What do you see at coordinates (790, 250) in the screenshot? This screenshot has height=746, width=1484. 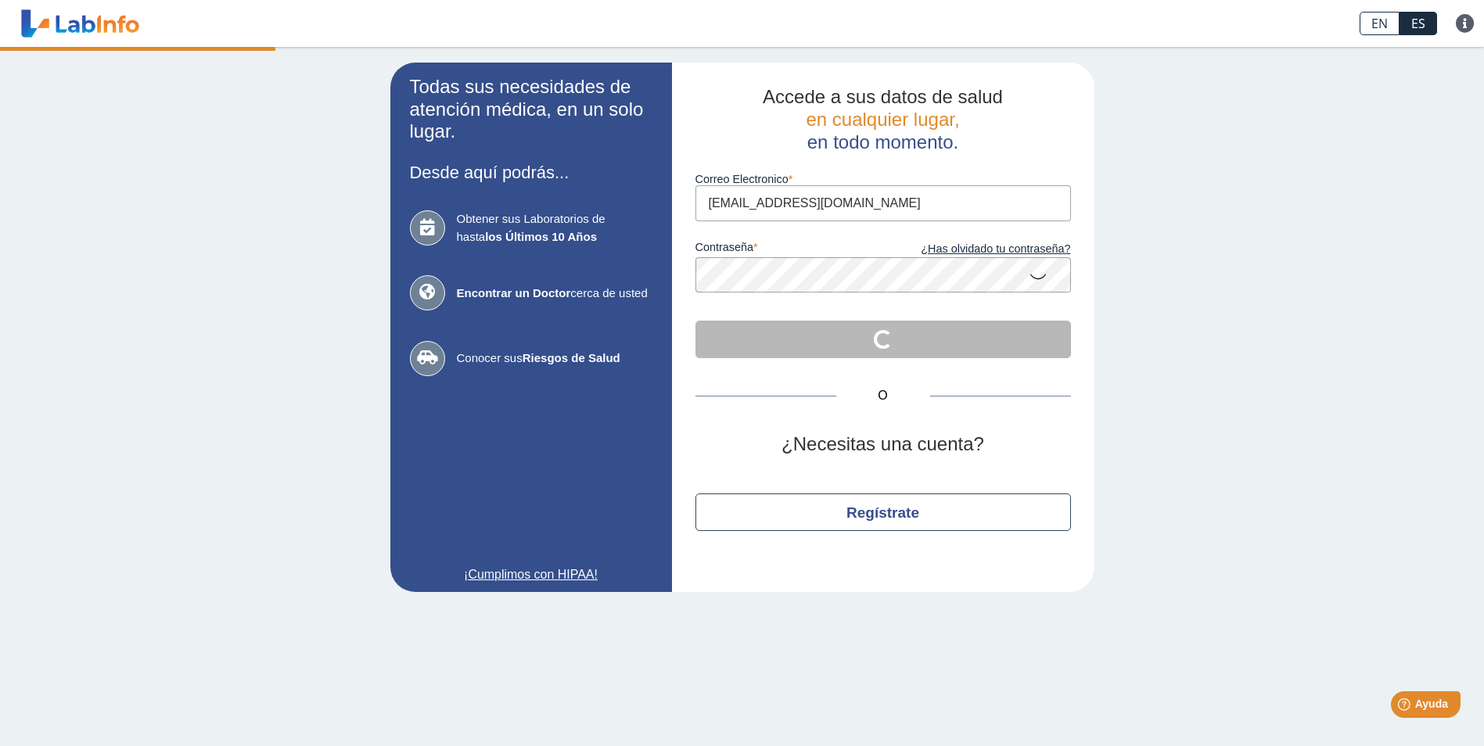 I see `label: contraseña` at bounding box center [790, 250].